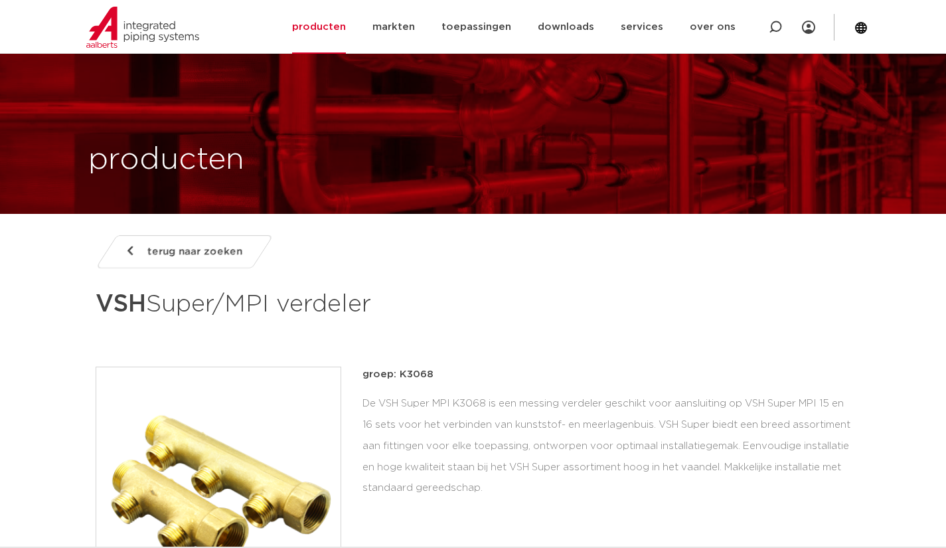 The height and width of the screenshot is (548, 946). Describe the element at coordinates (195, 252) in the screenshot. I see `span: terug naar zoeken` at that location.